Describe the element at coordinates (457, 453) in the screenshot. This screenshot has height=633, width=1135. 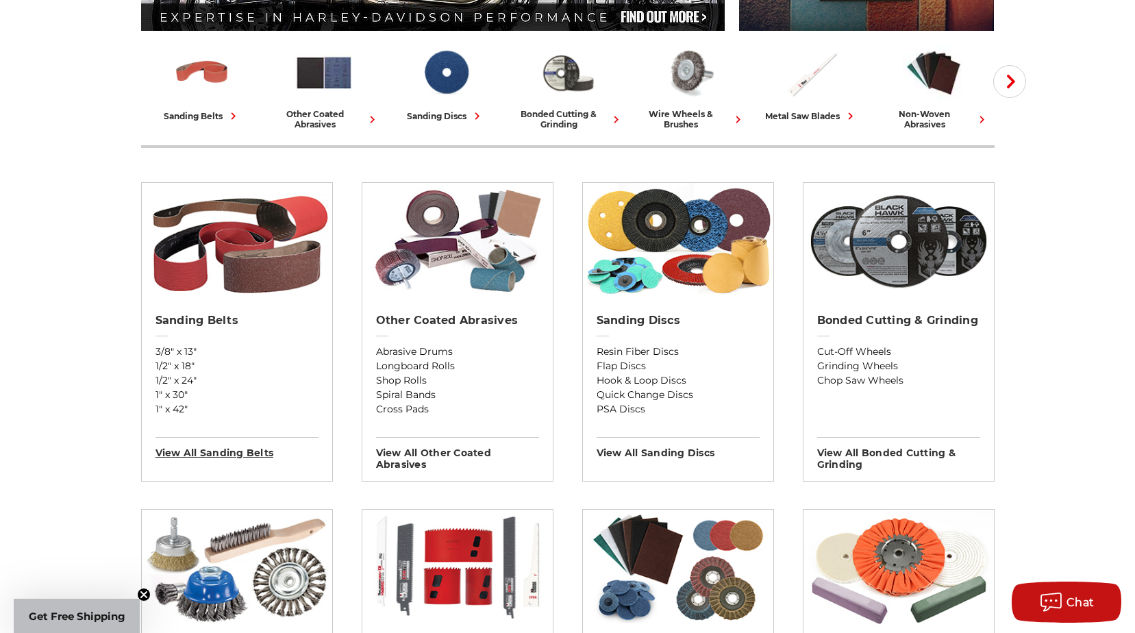
I see `h3: View All other coated abrasives` at that location.